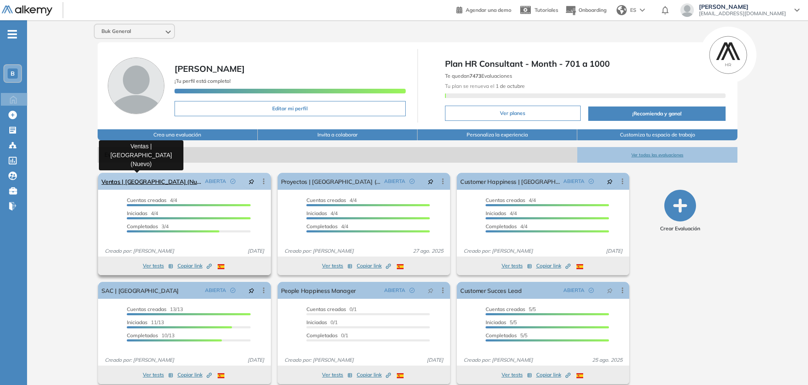  Describe the element at coordinates (680, 229) in the screenshot. I see `span: Crear Evaluación` at that location.